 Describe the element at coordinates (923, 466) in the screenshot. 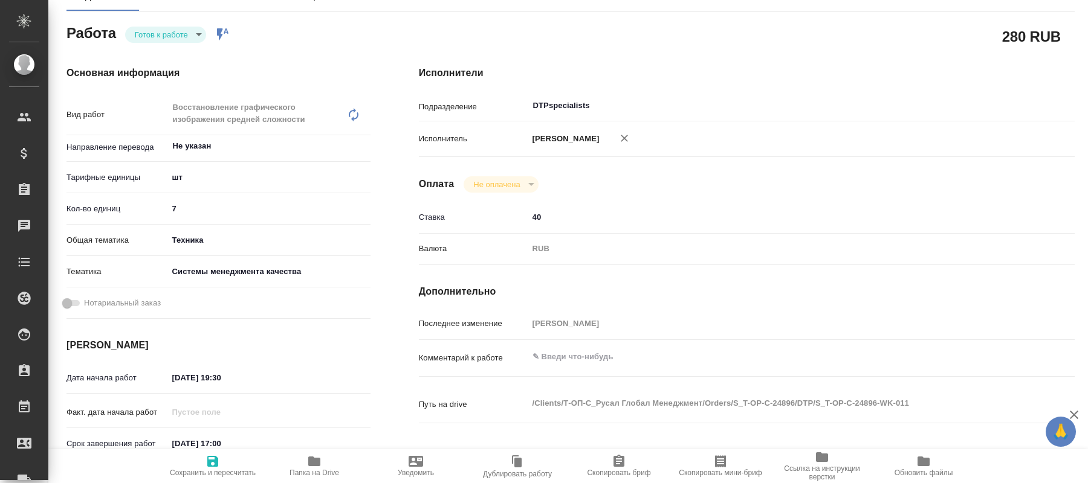

I see `button: Обновить файлы` at that location.